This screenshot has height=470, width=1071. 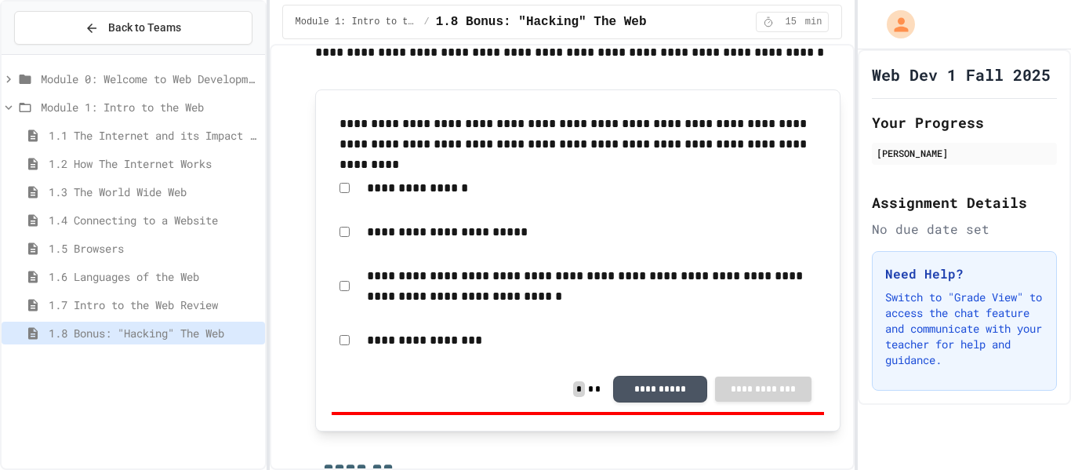 What do you see at coordinates (154, 191) in the screenshot?
I see `span: 1.3 The World Wide Web` at bounding box center [154, 191].